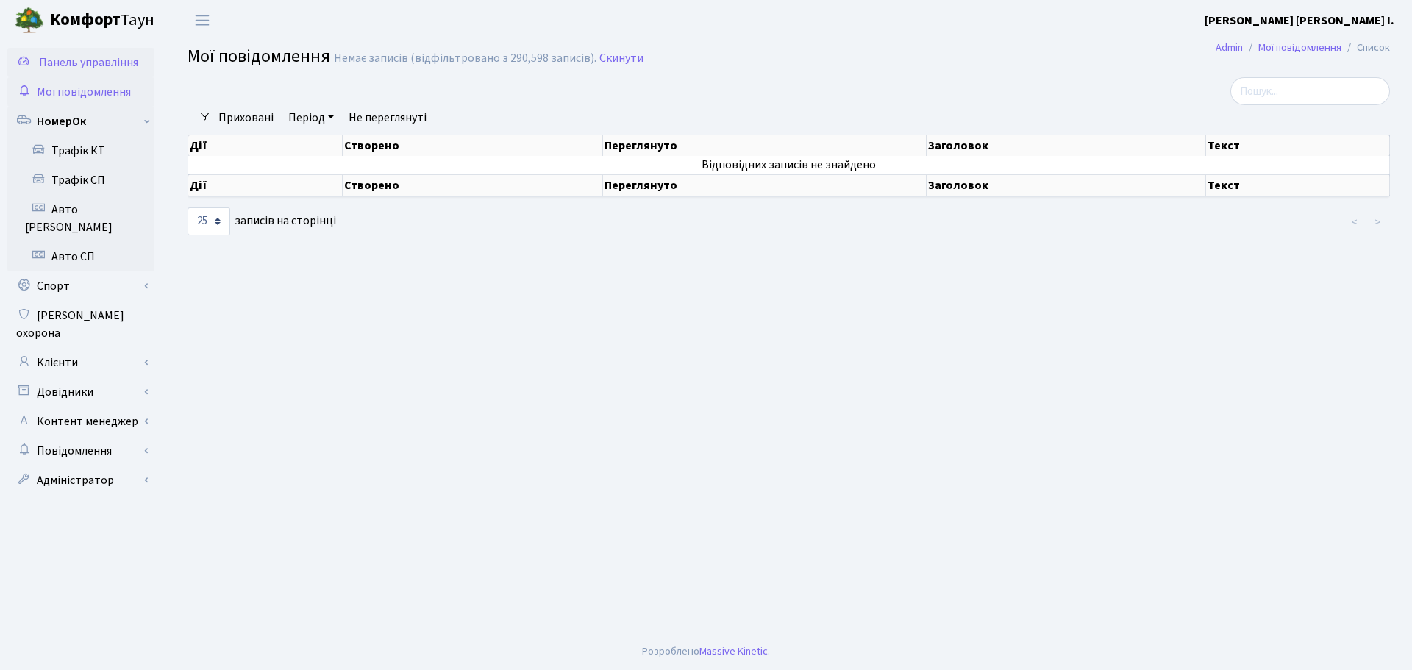 This screenshot has width=1412, height=670. I want to click on a: Не переглянуті, so click(388, 118).